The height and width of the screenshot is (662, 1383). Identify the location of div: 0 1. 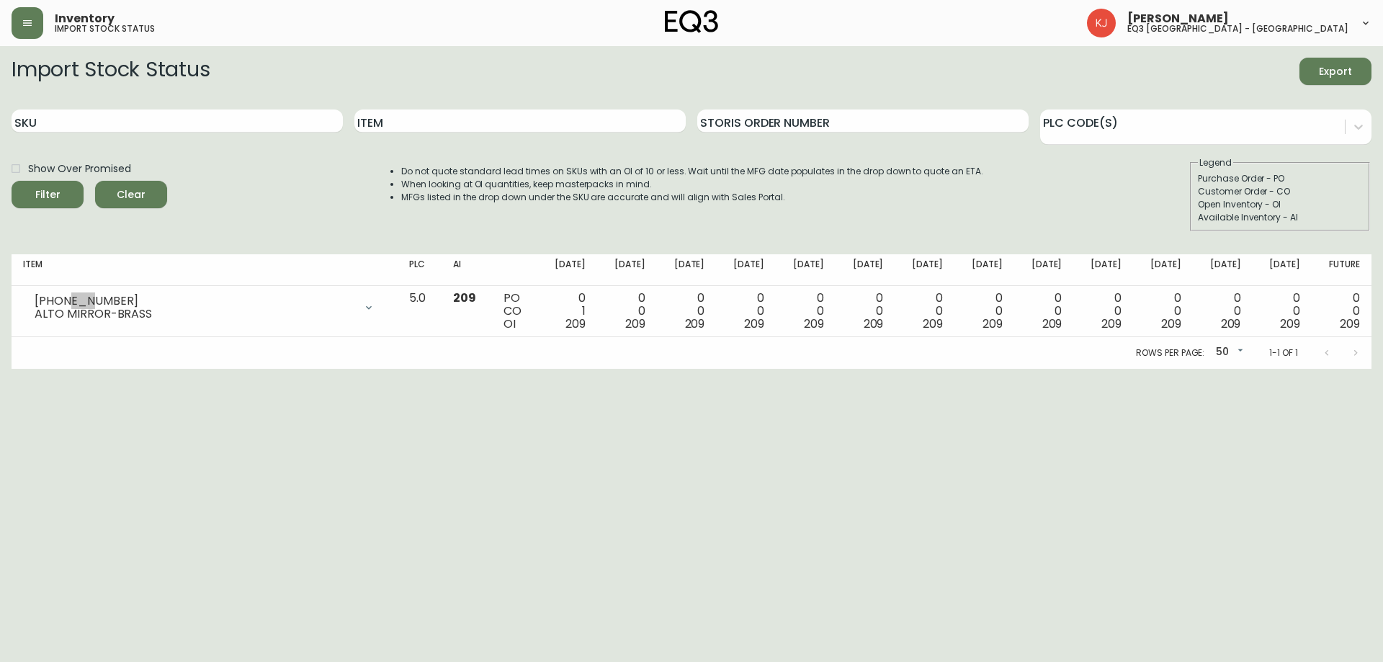
(567, 311).